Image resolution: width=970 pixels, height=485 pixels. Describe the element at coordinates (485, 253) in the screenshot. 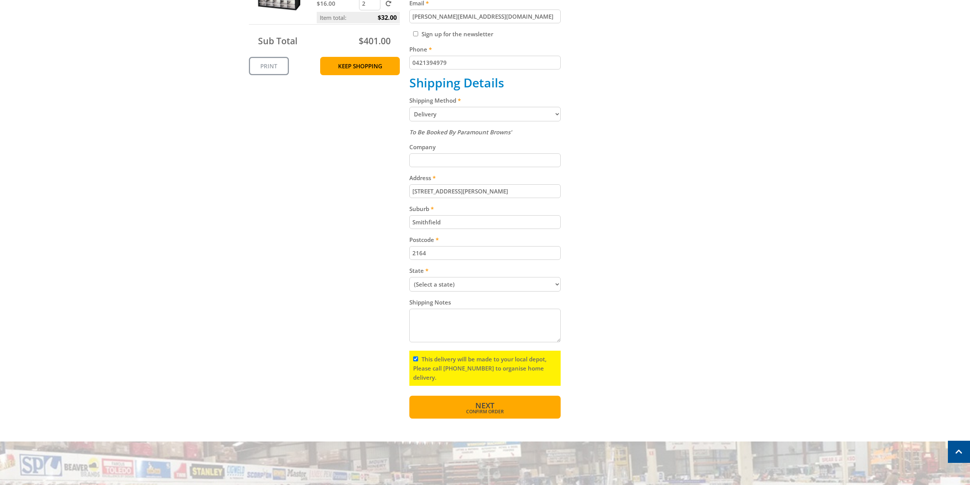

I see `input: Please enter your postcode.` at that location.